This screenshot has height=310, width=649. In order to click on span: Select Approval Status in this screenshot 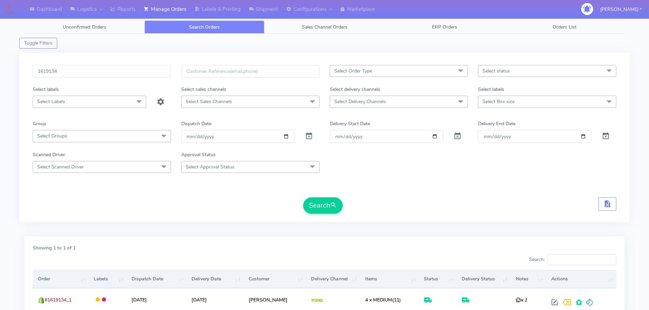, I will do `click(210, 167)`.